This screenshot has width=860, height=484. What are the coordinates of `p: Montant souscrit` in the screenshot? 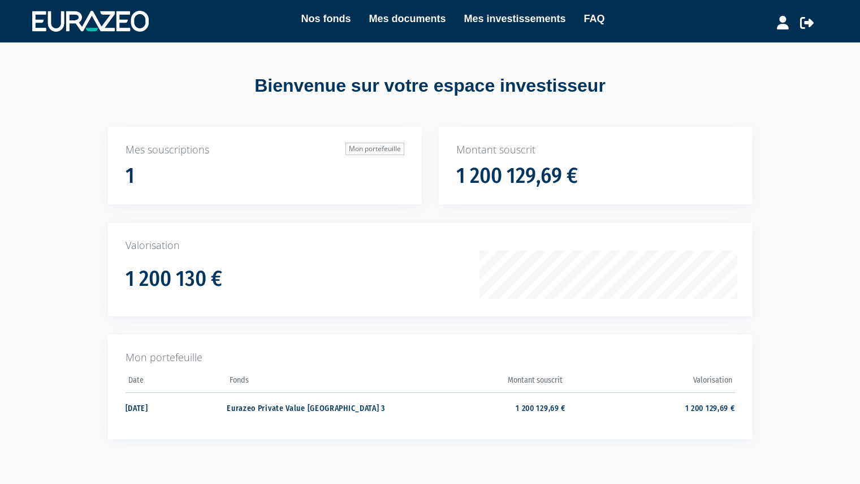 It's located at (595, 150).